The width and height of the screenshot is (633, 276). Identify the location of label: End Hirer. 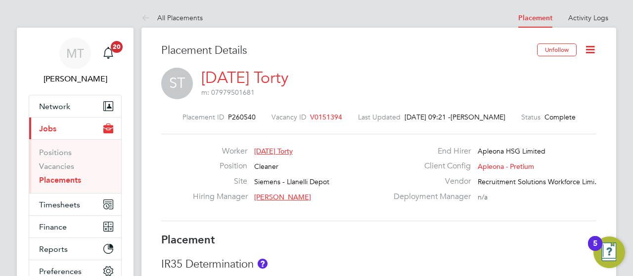
(429, 151).